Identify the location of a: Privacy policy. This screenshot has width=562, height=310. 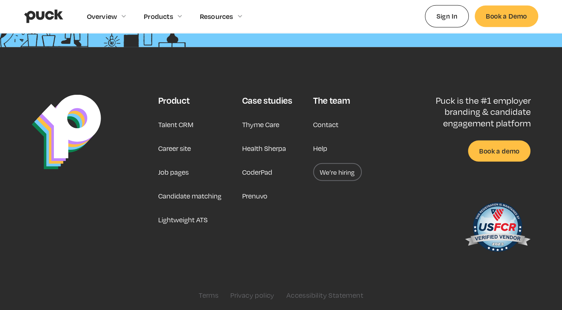
(252, 295).